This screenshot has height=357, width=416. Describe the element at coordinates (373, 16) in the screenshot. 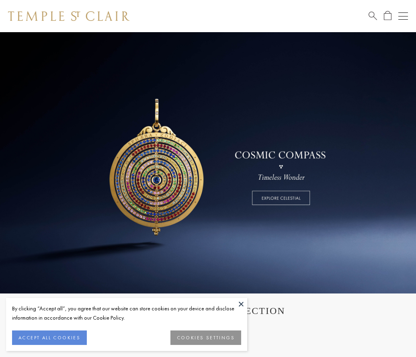

I see `a: Search` at that location.